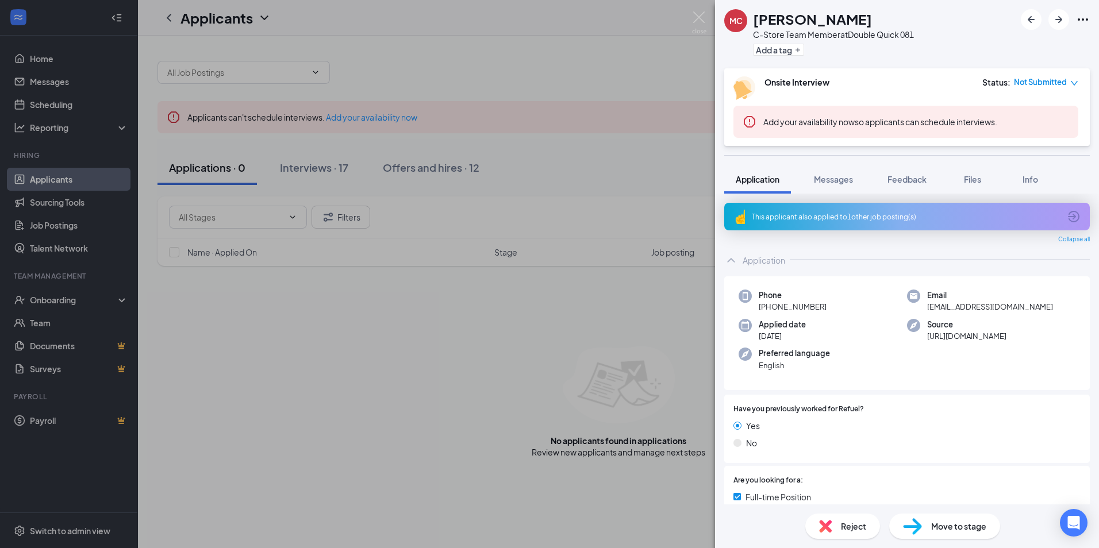 This screenshot has width=1099, height=548. I want to click on span: Source, so click(967, 325).